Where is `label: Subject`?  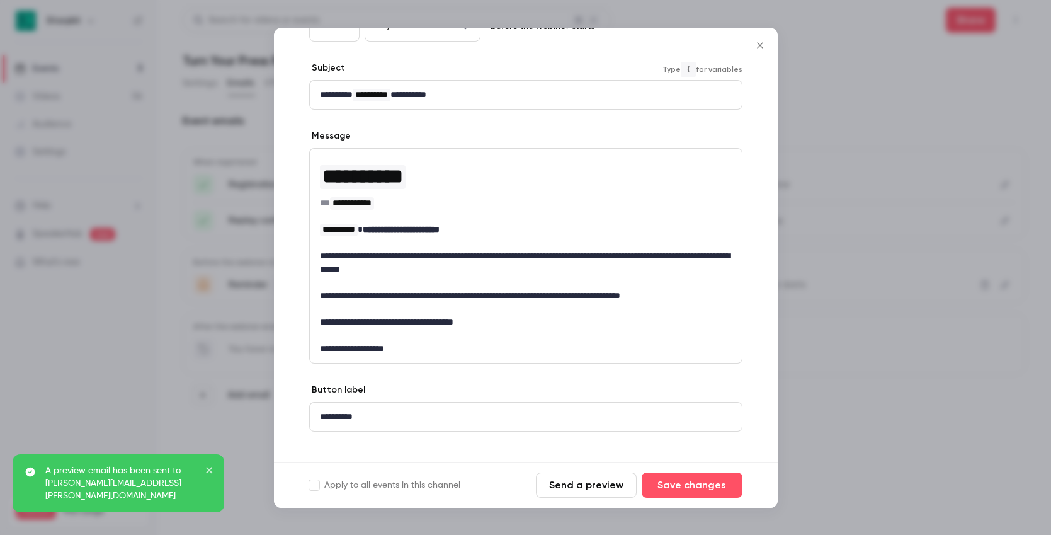
label: Subject is located at coordinates (327, 68).